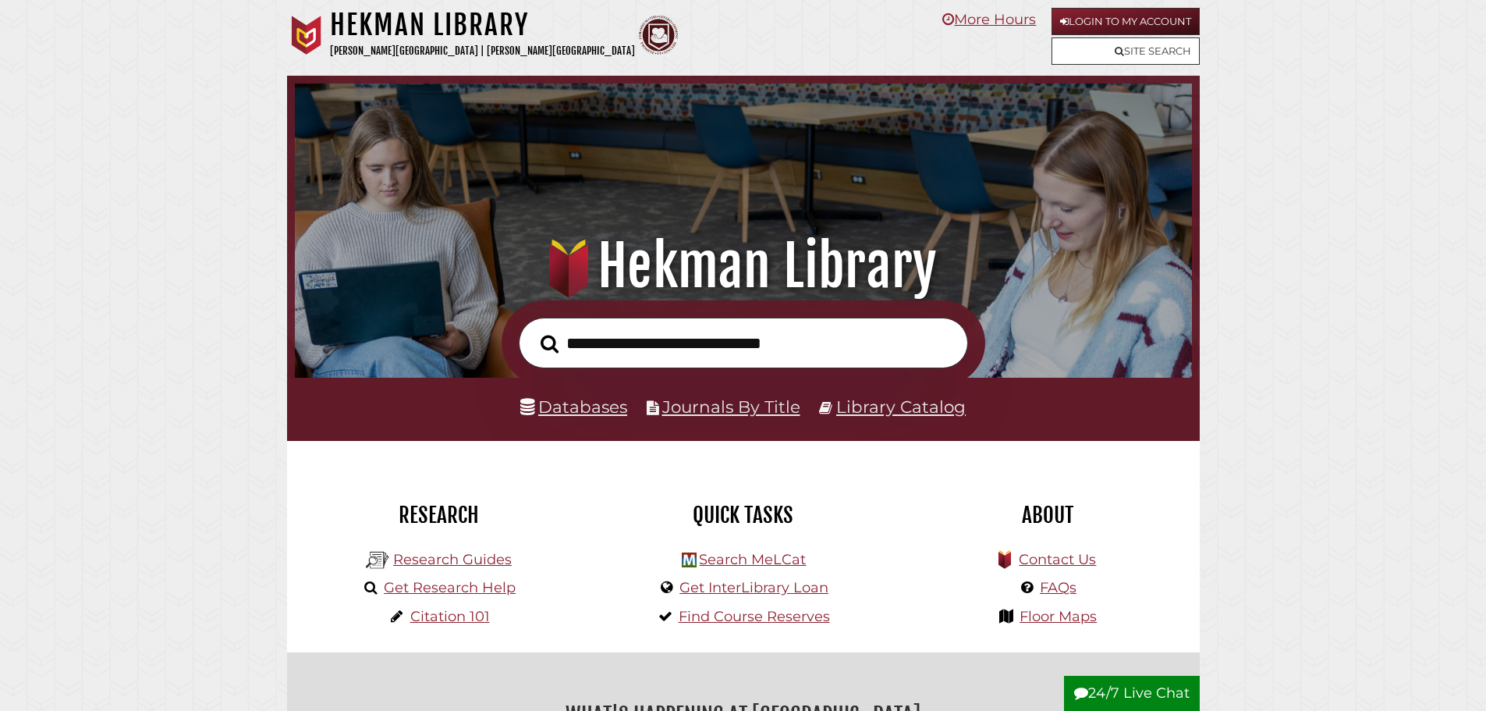 The height and width of the screenshot is (711, 1486). I want to click on a: Get InterLibrary Loan, so click(754, 587).